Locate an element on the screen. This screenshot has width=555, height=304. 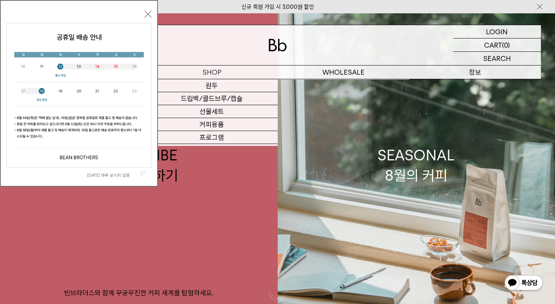
a: LOGIN is located at coordinates (497, 32).